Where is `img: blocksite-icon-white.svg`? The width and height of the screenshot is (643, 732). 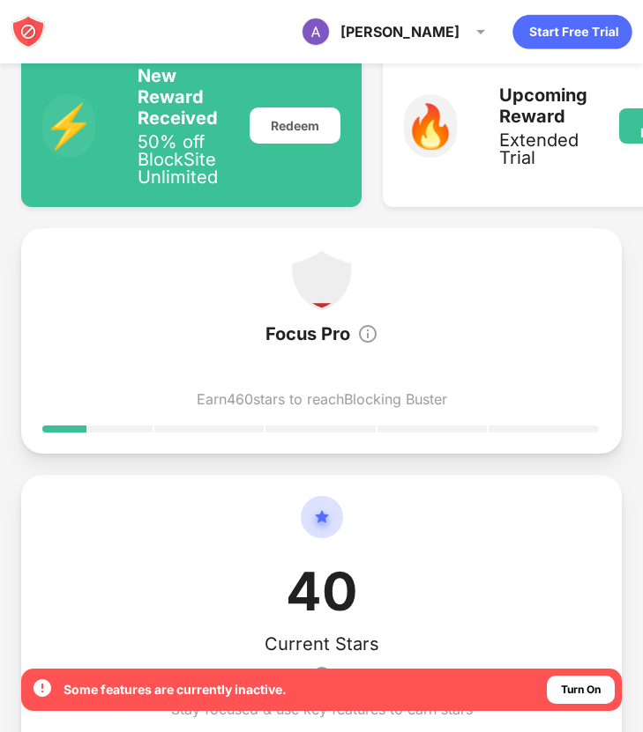
img: blocksite-icon-white.svg is located at coordinates (28, 32).